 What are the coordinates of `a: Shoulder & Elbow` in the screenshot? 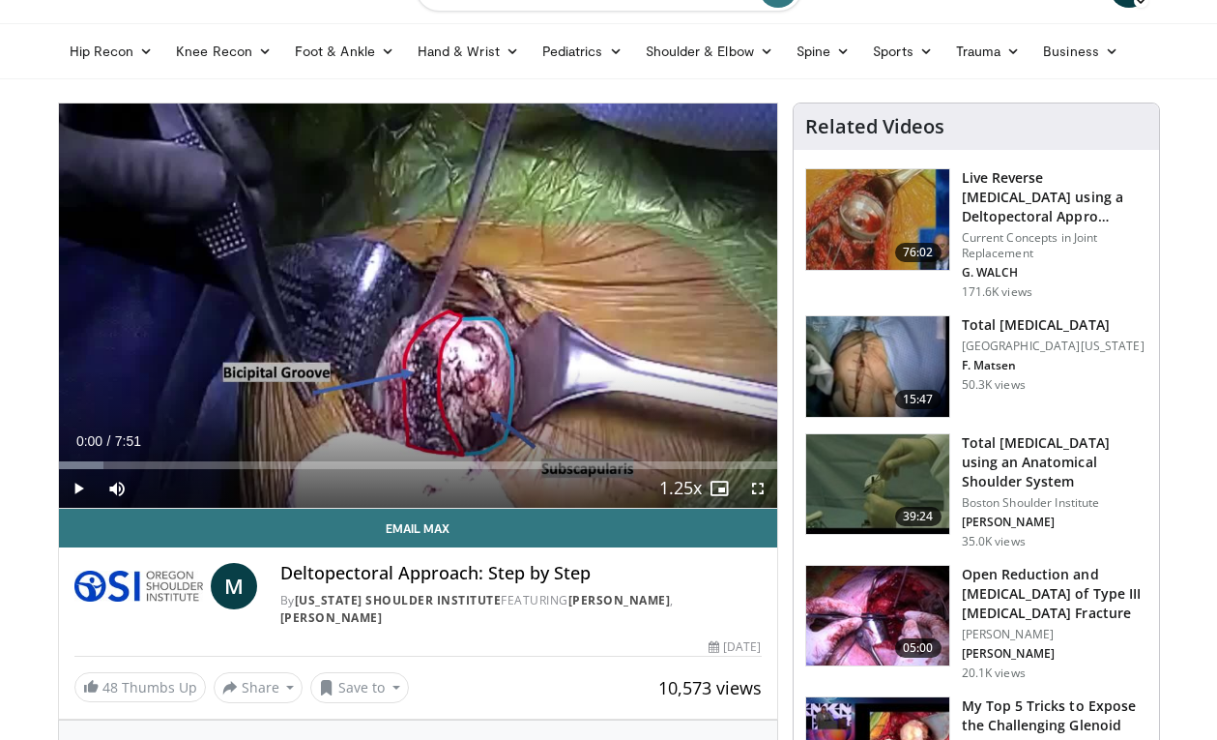 It's located at (710, 51).